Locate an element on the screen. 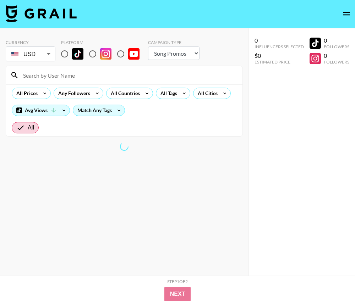  div: USD is located at coordinates (31, 54).